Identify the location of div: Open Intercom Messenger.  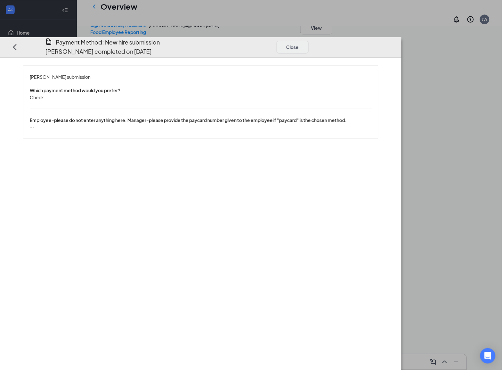
(488, 356).